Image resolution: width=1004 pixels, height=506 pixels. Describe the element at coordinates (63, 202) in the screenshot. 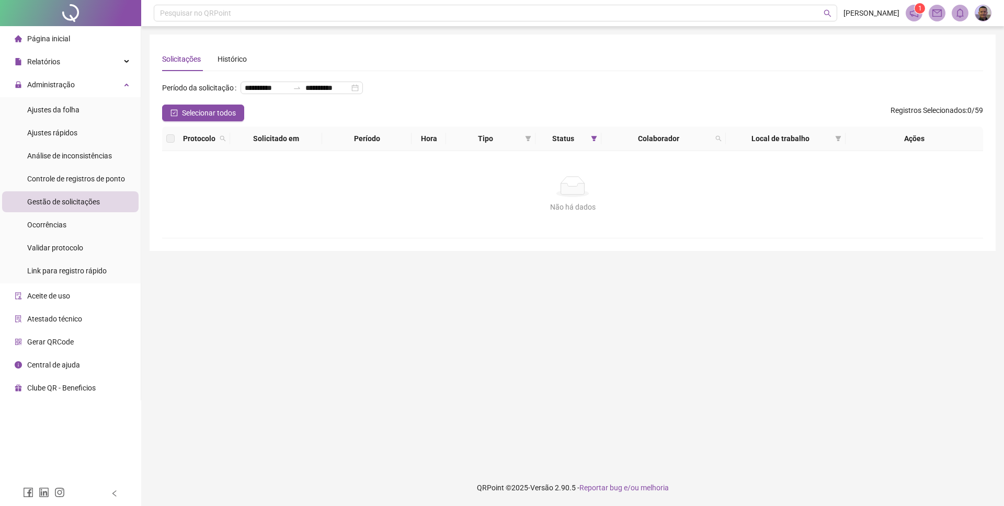

I see `span: Gestão de solicitações` at that location.